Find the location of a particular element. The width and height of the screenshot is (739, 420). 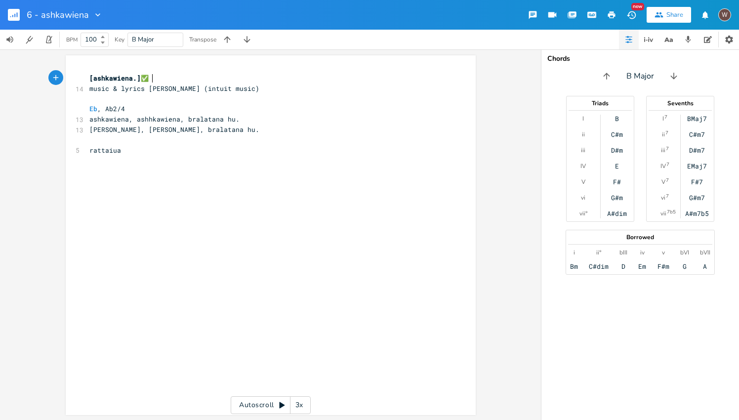

div: Autoscroll is located at coordinates (271, 405).